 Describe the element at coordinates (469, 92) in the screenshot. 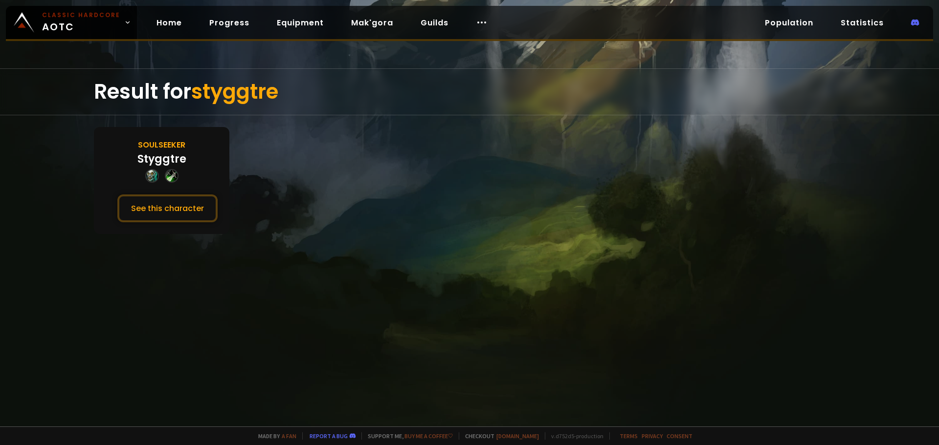

I see `div: Result for` at that location.